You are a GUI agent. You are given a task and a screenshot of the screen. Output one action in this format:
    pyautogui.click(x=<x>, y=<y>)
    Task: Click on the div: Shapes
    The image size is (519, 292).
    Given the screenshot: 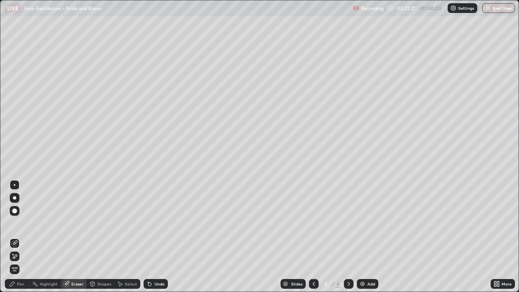 What is the action you would take?
    pyautogui.click(x=104, y=284)
    